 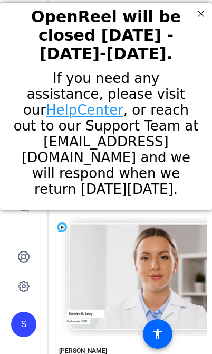 What do you see at coordinates (24, 324) in the screenshot?
I see `div: S` at bounding box center [24, 324].